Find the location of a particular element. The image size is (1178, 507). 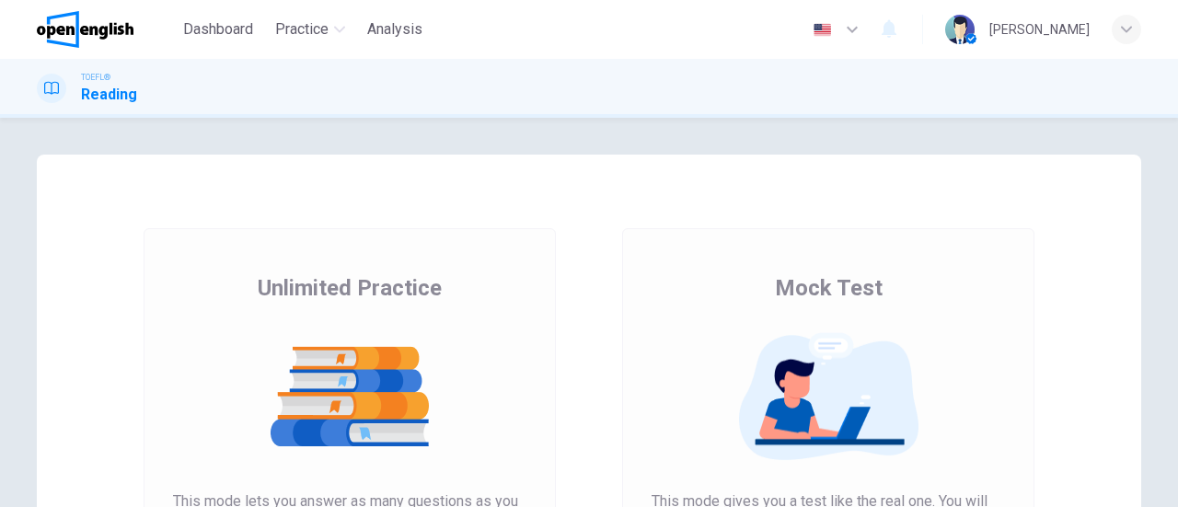

span: Dashboard is located at coordinates (218, 29).